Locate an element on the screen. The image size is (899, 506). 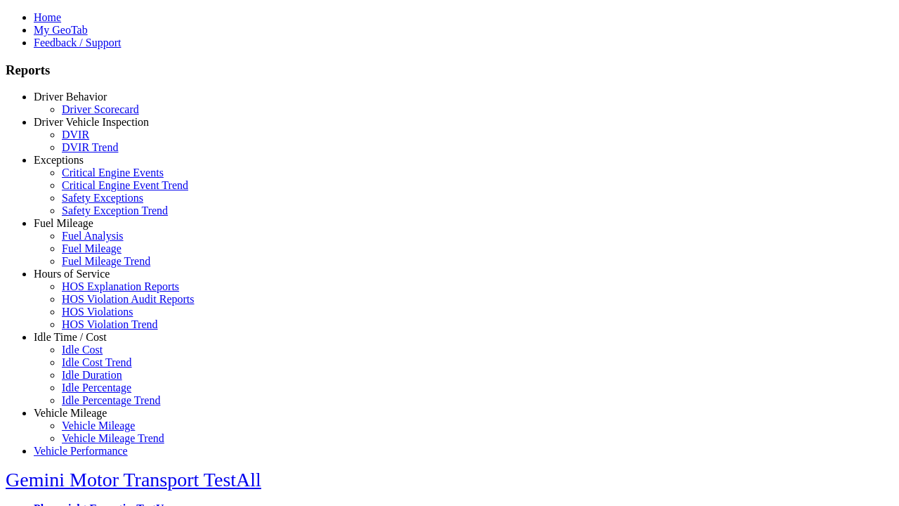
a: Home is located at coordinates (47, 17).